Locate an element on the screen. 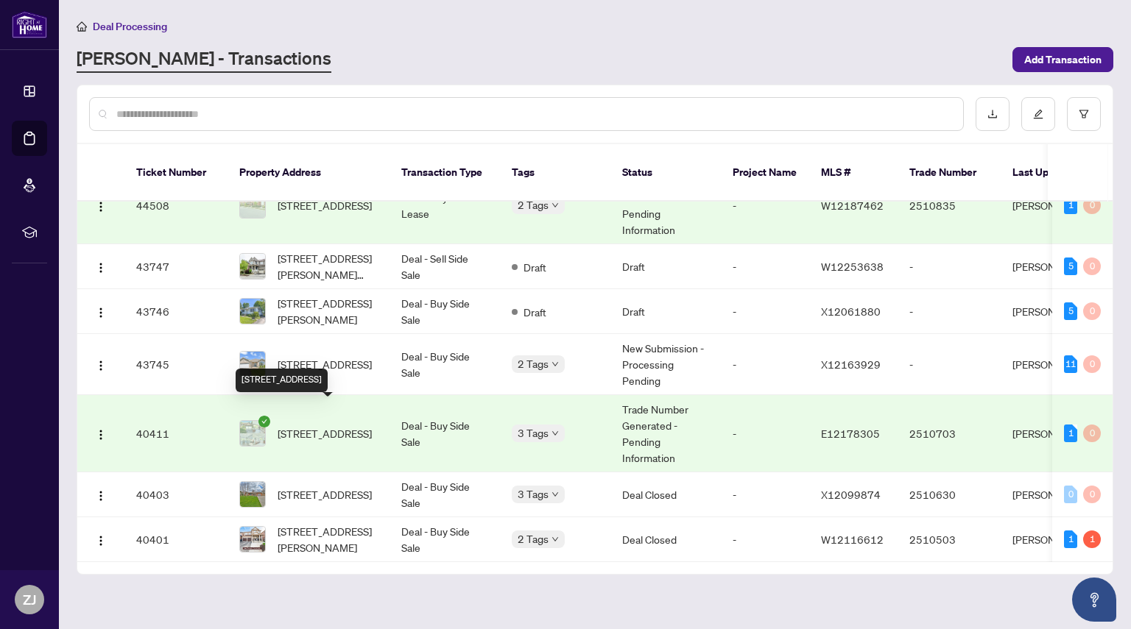 Image resolution: width=1131 pixels, height=629 pixels. td: 2510630 is located at coordinates (949, 495).